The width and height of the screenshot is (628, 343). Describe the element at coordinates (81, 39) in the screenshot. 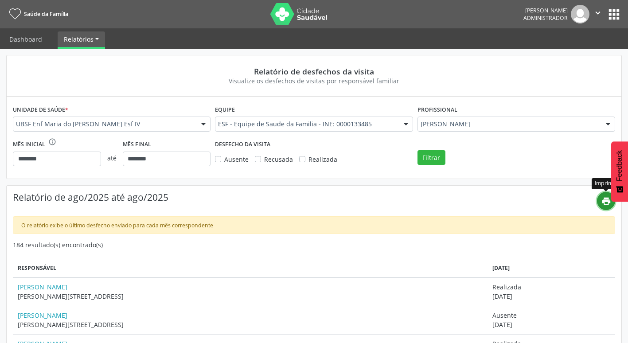

I see `a: Relatórios` at that location.